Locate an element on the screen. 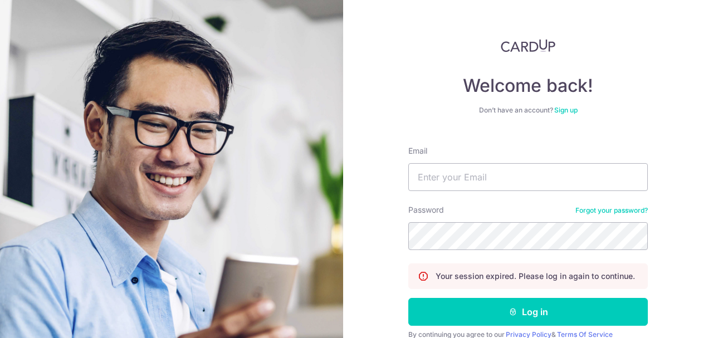 The image size is (713, 338). input: Enter your Email is located at coordinates (528, 177).